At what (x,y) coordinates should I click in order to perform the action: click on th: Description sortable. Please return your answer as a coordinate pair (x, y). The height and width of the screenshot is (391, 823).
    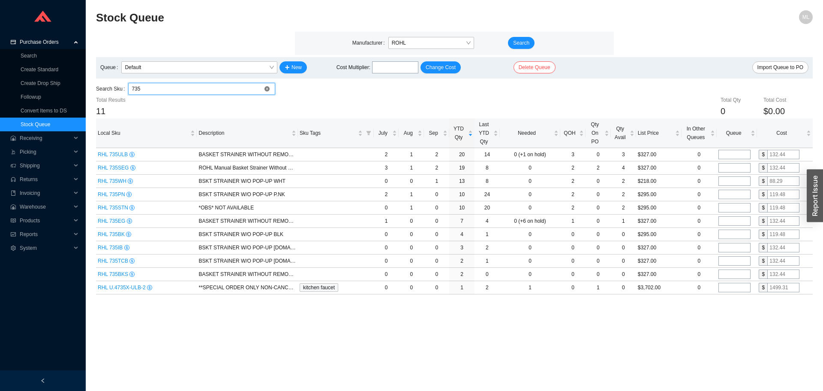
    Looking at the image, I should click on (247, 133).